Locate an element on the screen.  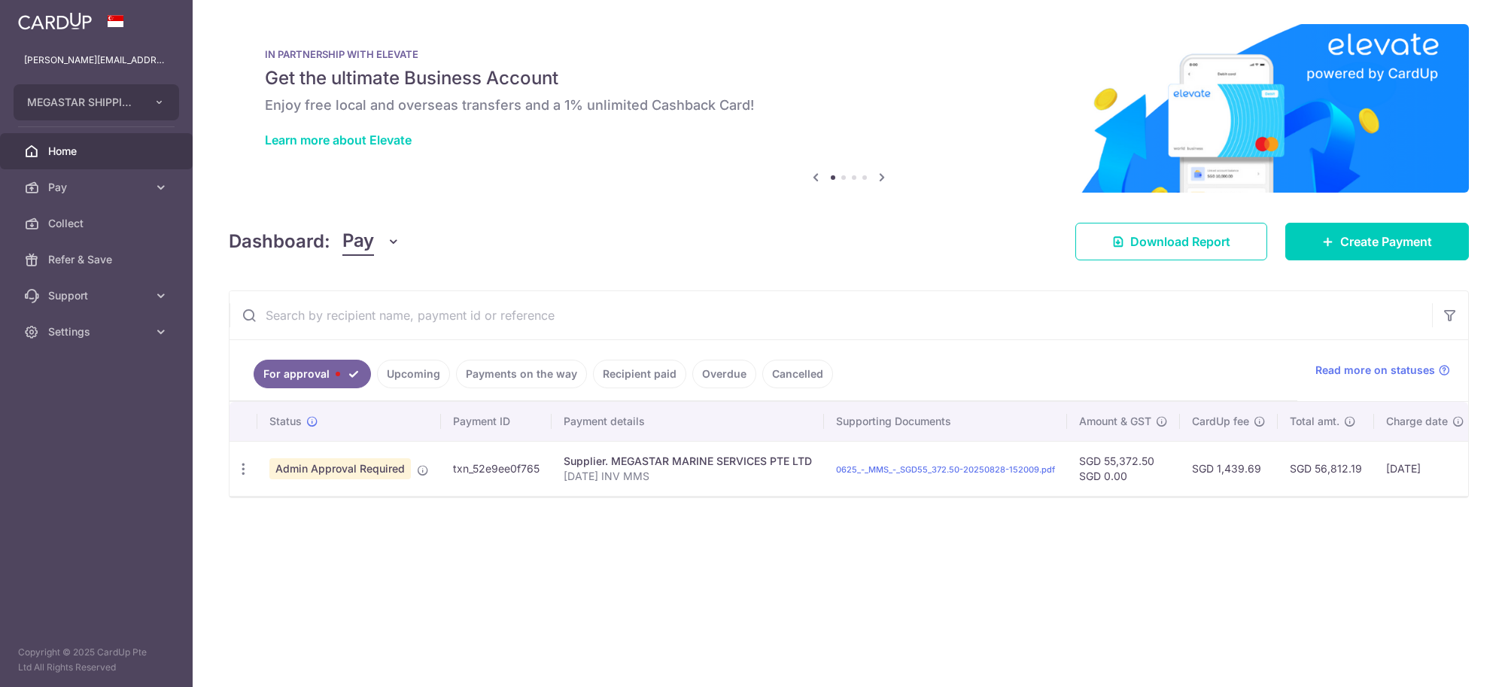
td: SGD 56,812.19 is located at coordinates (1326, 468).